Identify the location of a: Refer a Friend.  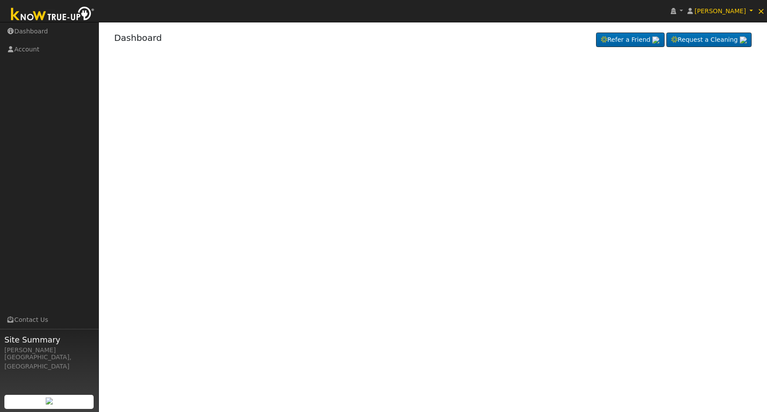
(630, 40).